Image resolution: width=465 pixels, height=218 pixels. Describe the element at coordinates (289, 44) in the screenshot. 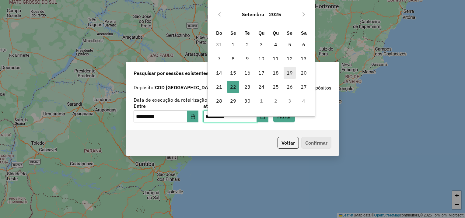

I see `td: 5` at that location.